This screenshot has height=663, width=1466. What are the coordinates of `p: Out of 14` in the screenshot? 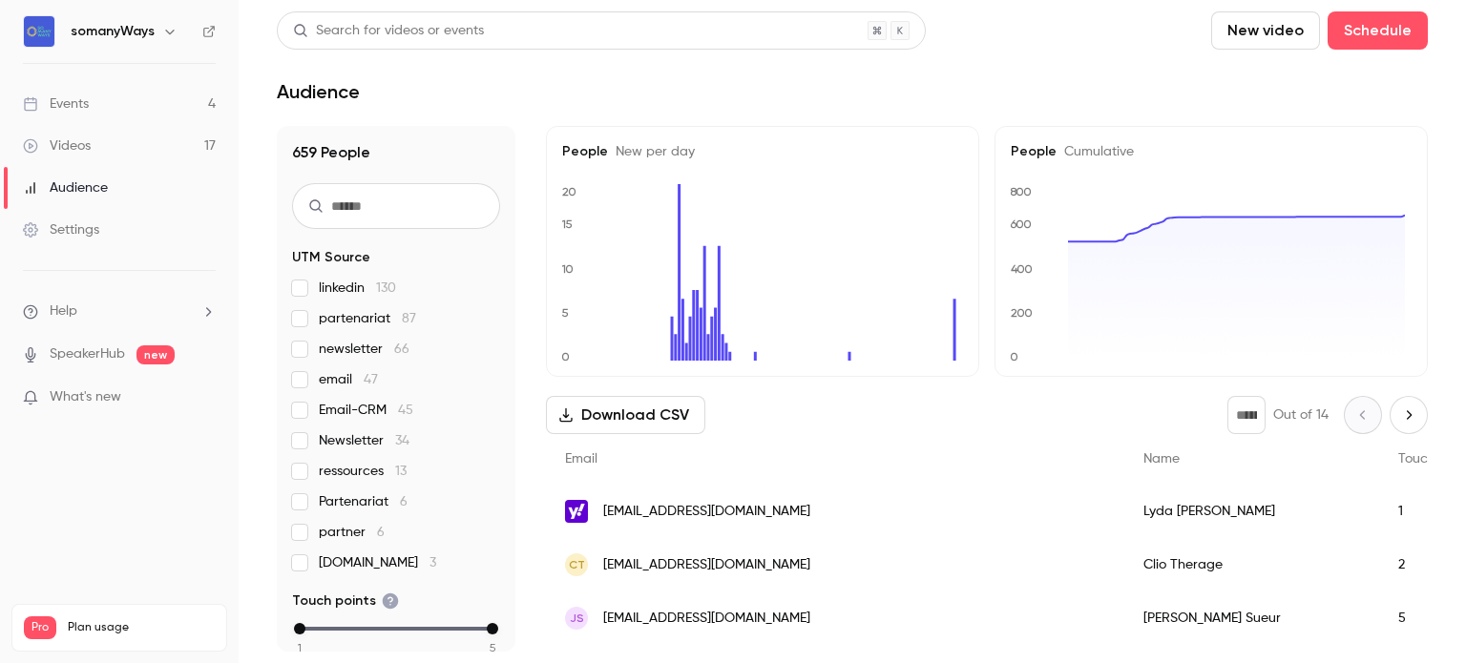 It's located at (1301, 415).